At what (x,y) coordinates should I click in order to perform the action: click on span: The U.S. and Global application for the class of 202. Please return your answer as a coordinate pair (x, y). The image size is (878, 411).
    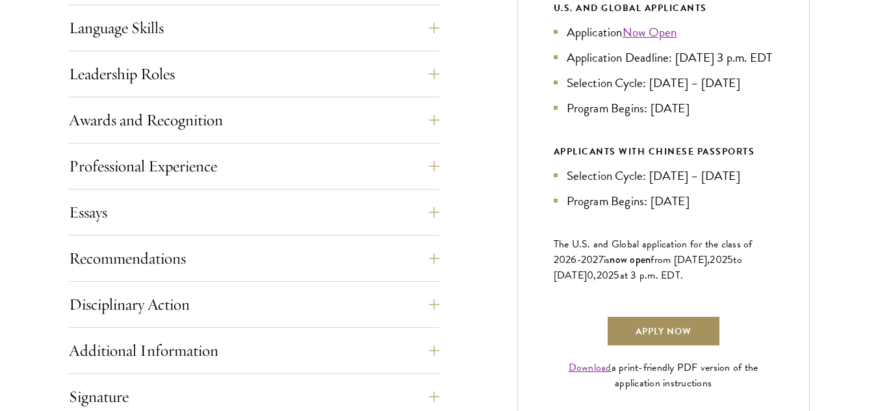
    Looking at the image, I should click on (653, 252).